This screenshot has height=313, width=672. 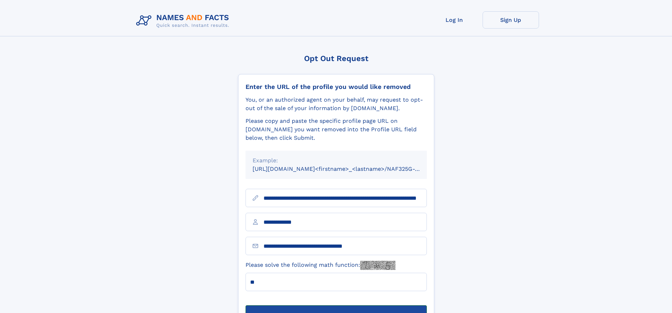 What do you see at coordinates (184, 21) in the screenshot?
I see `img: Logo Names and Facts` at bounding box center [184, 21].